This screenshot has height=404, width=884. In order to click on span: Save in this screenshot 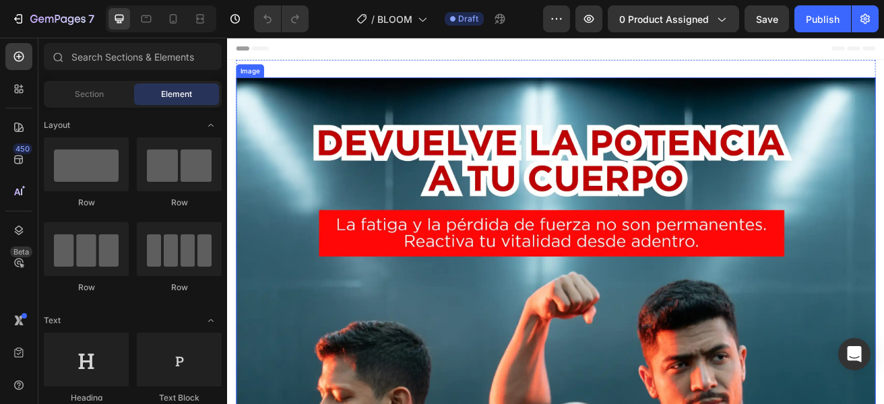, I will do `click(766, 19)`.